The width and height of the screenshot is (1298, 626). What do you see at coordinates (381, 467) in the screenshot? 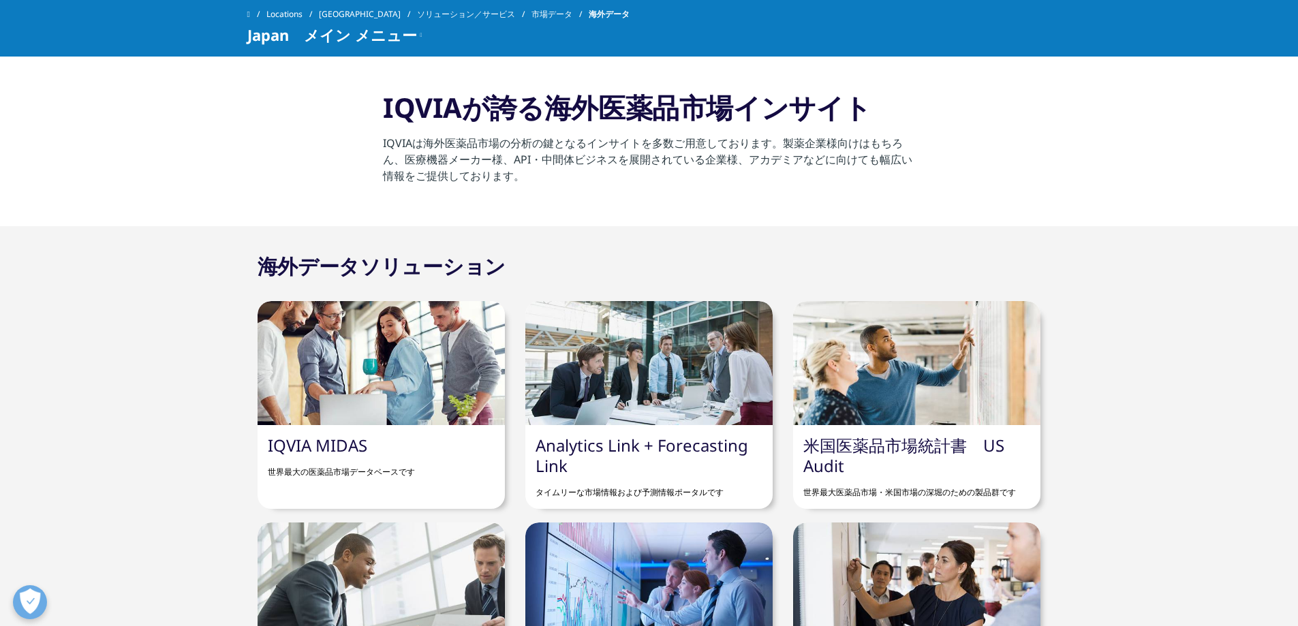
I see `p: 世界最大の医薬品市場データベースです` at bounding box center [381, 467].